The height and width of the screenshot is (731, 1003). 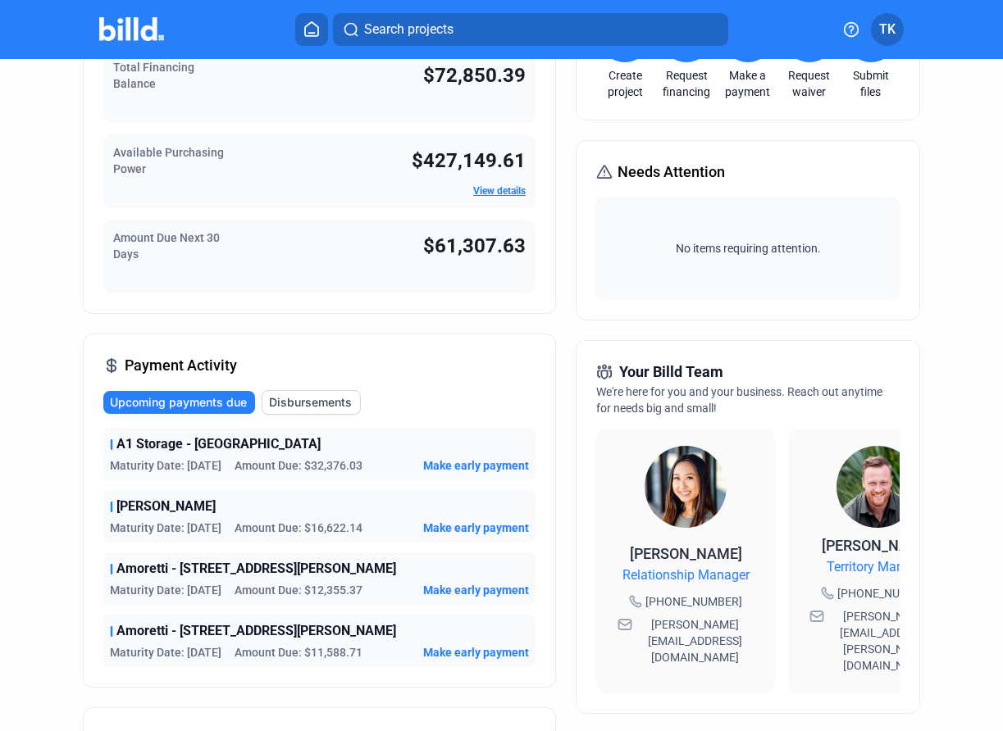 What do you see at coordinates (166, 246) in the screenshot?
I see `span: Amount Due Next 30 Days` at bounding box center [166, 246].